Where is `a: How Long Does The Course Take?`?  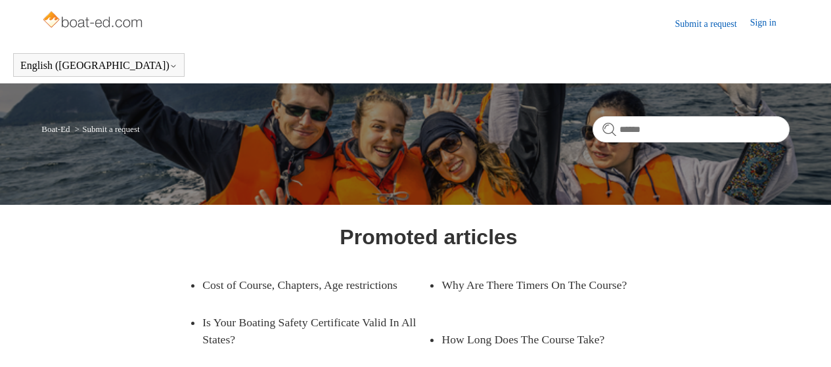 a: How Long Does The Course Take? is located at coordinates (545, 340).